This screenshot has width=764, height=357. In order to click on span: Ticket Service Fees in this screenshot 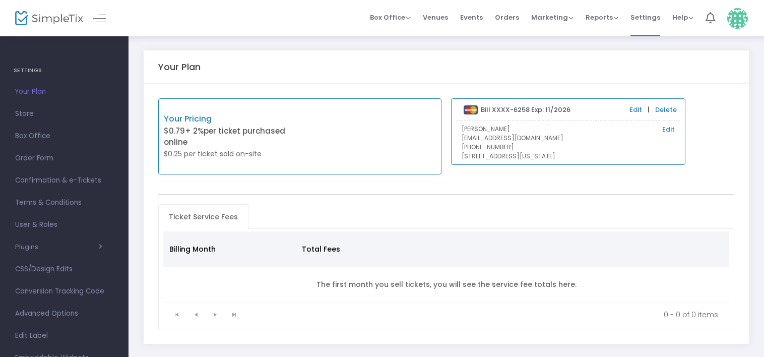, I will do `click(203, 217)`.